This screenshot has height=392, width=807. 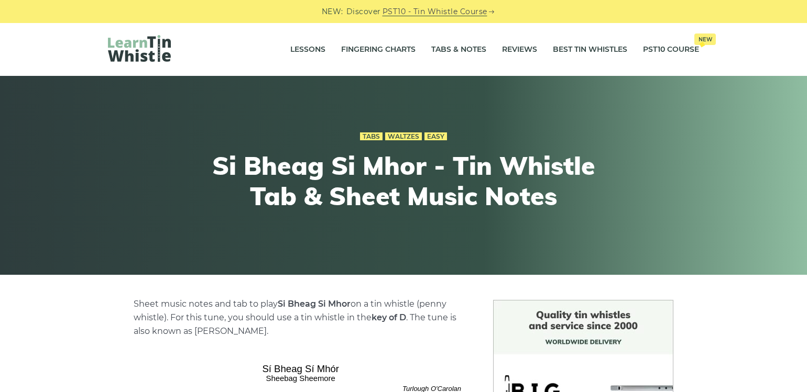 What do you see at coordinates (301, 318) in the screenshot?
I see `p: Sheet music notes and tab to play on a tin whistle (penny whistle). For this tune, you should use...` at bounding box center [301, 318].